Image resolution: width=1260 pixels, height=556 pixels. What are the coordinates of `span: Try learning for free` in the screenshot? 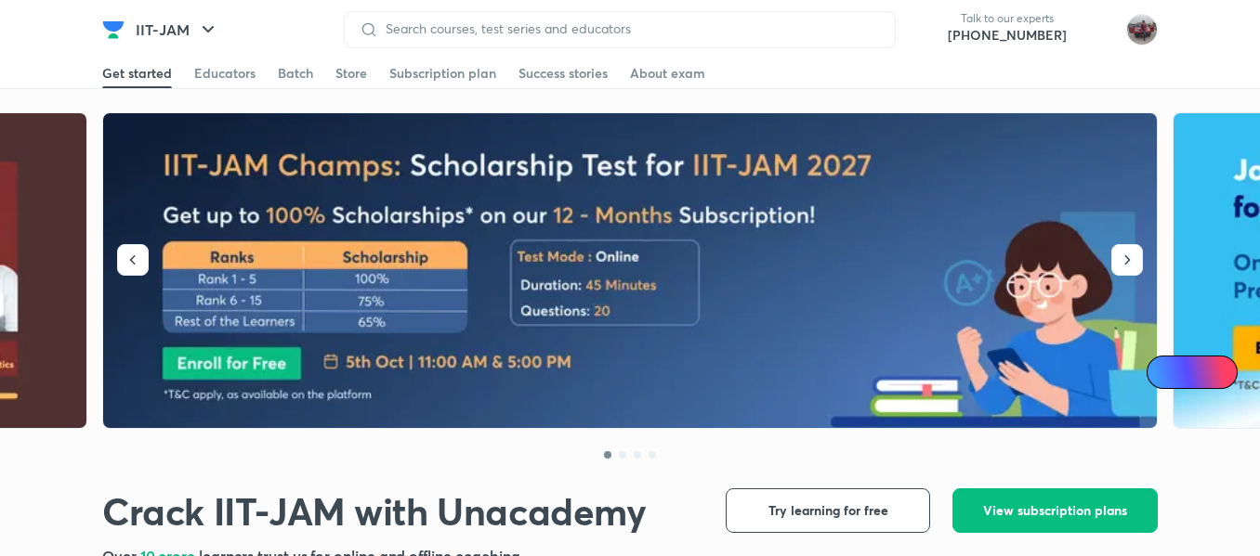 It's located at (828, 511).